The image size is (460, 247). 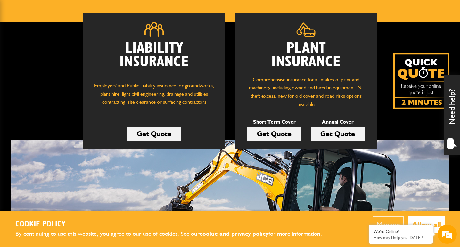 I want to click on p: Annual Cover, so click(x=338, y=122).